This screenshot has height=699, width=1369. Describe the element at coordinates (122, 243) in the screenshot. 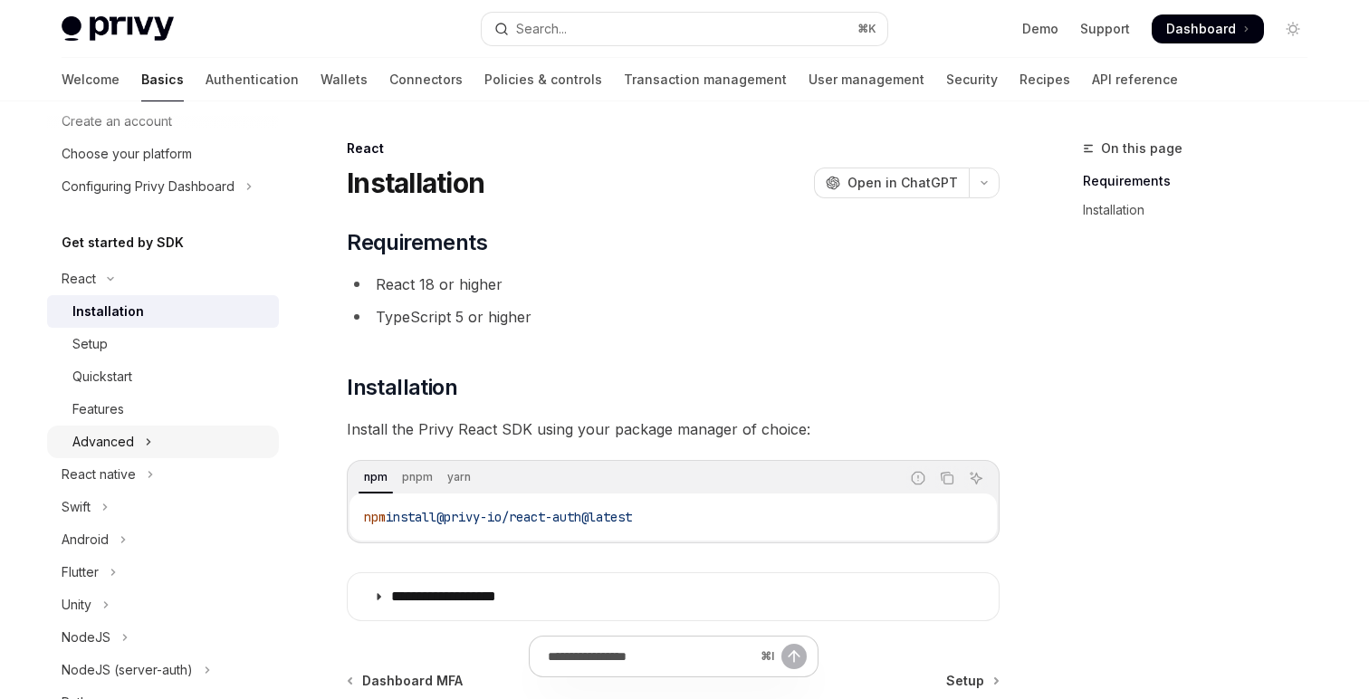

I see `h5: Get started by SDK` at that location.